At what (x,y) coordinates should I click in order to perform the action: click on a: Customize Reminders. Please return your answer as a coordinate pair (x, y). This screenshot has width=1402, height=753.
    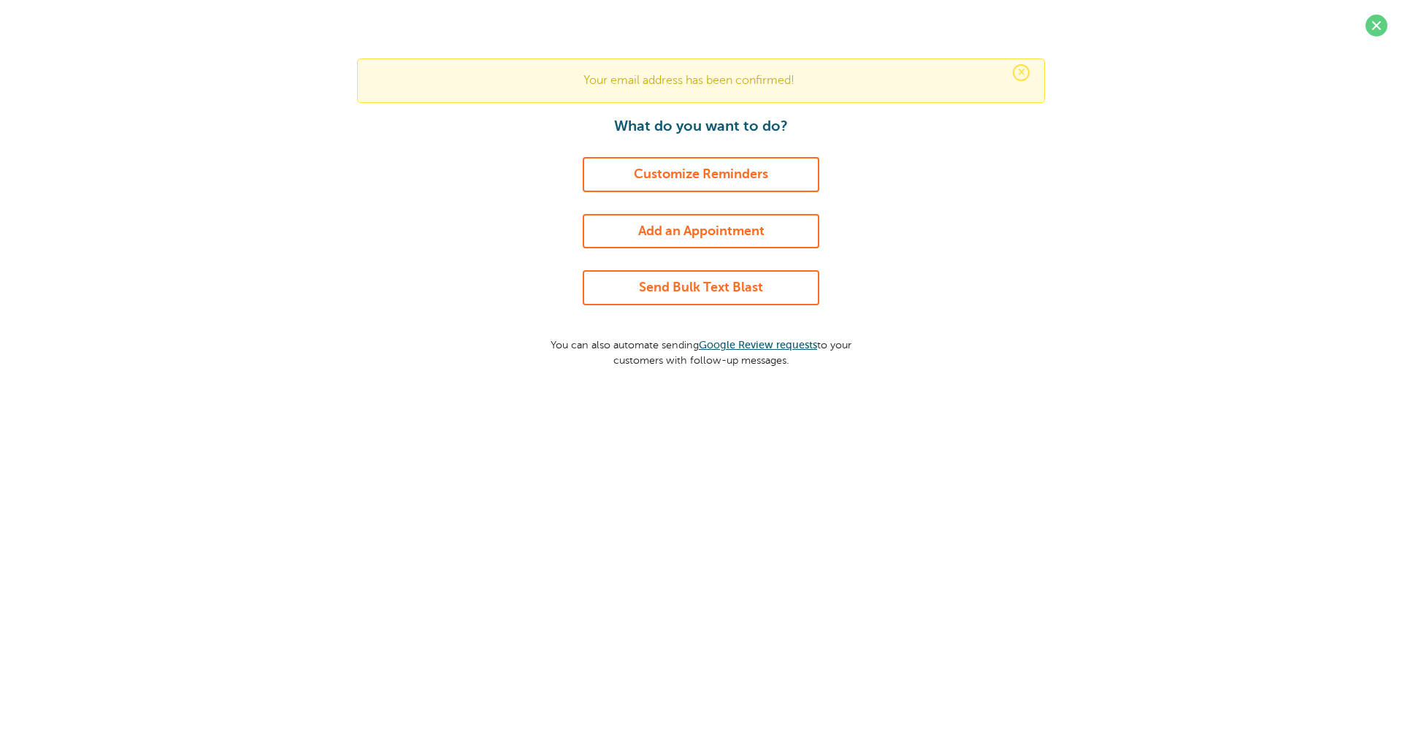
    Looking at the image, I should click on (701, 175).